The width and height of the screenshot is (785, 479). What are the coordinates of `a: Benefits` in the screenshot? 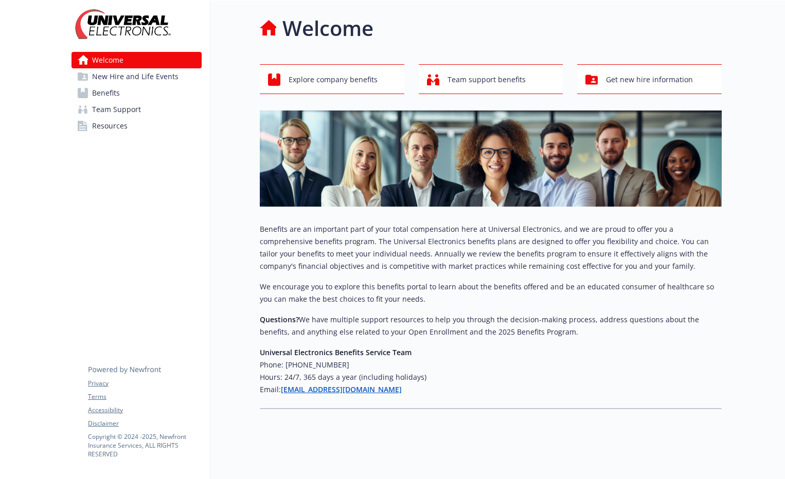 It's located at (136, 93).